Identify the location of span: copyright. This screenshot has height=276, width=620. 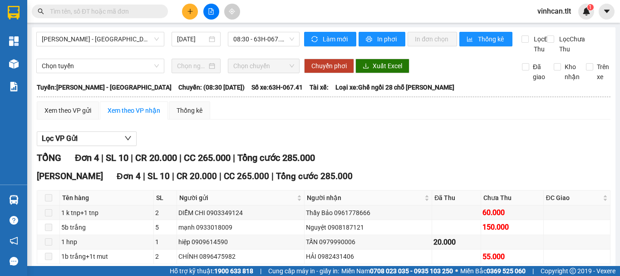
(573, 271).